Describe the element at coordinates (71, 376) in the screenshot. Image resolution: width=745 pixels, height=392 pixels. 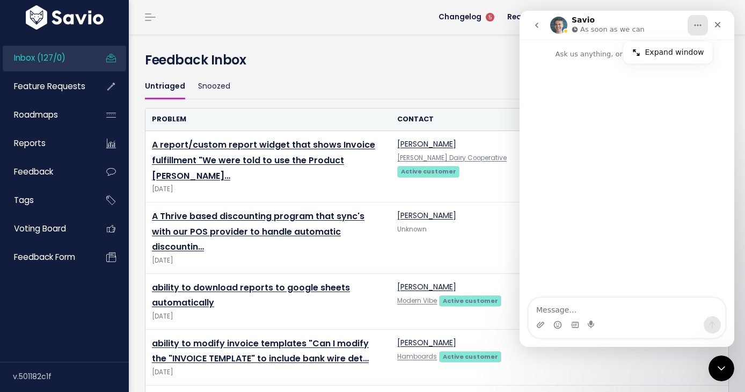
I see `div: v.501182c1f` at that location.